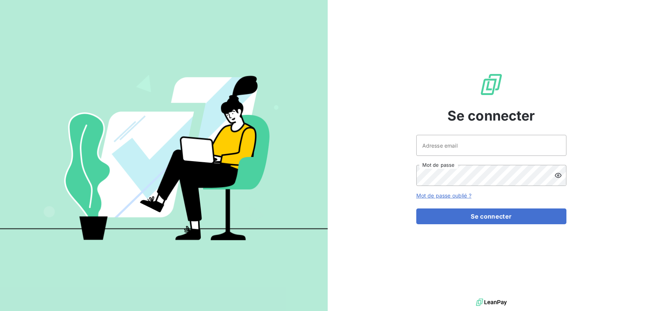 The width and height of the screenshot is (655, 311). Describe the element at coordinates (492, 216) in the screenshot. I see `button: Se connecter` at that location.